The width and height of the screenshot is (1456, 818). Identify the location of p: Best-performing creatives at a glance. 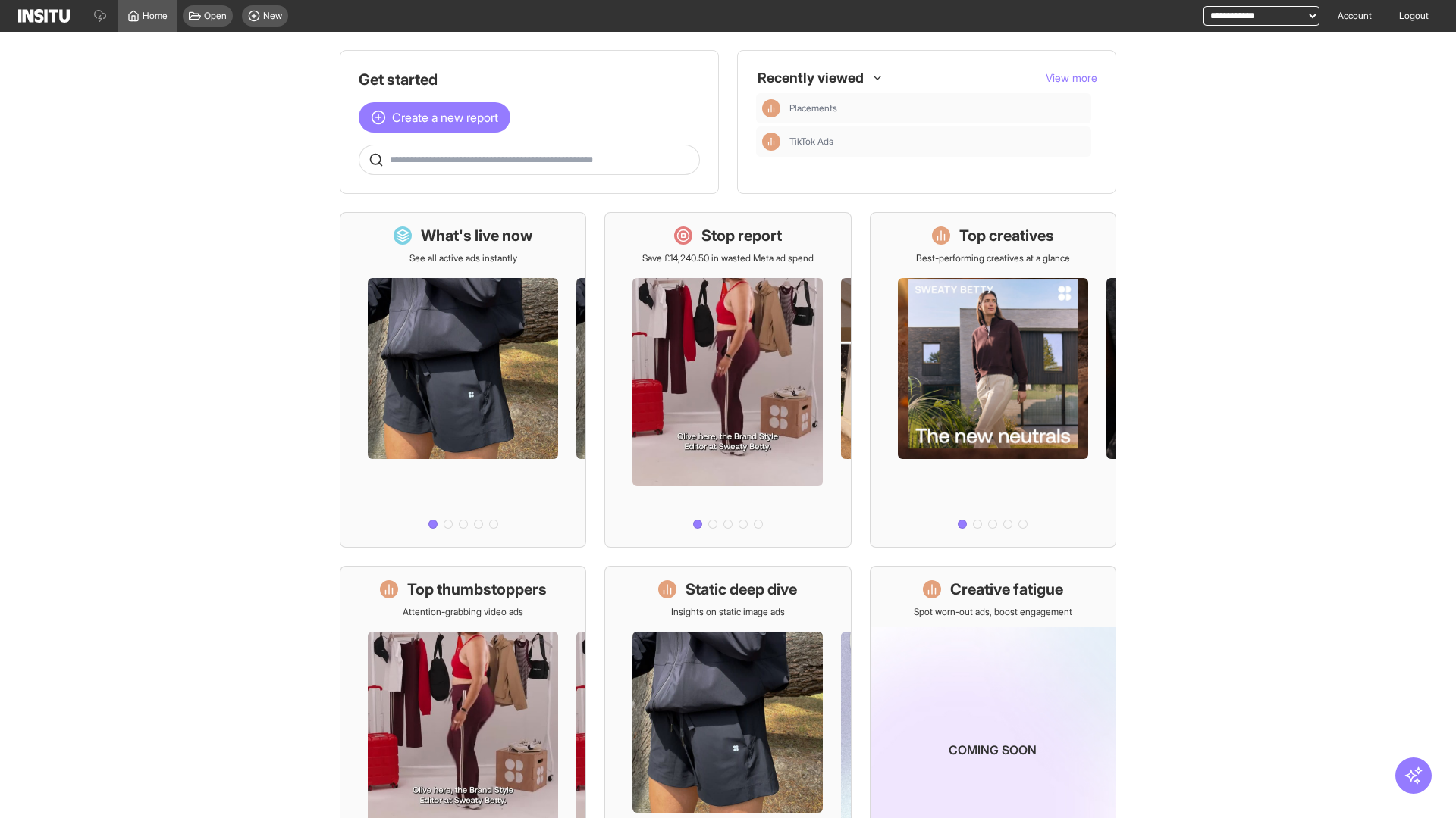
(993, 258).